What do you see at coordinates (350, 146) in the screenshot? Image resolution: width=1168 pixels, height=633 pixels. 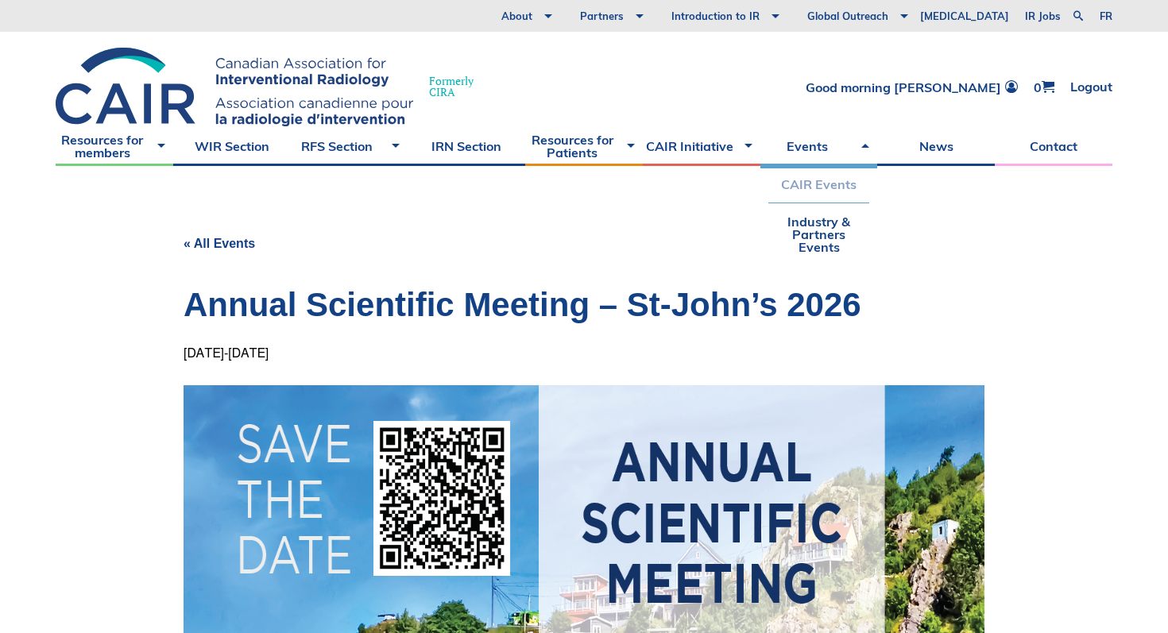 I see `a: RFS Section` at bounding box center [350, 146].